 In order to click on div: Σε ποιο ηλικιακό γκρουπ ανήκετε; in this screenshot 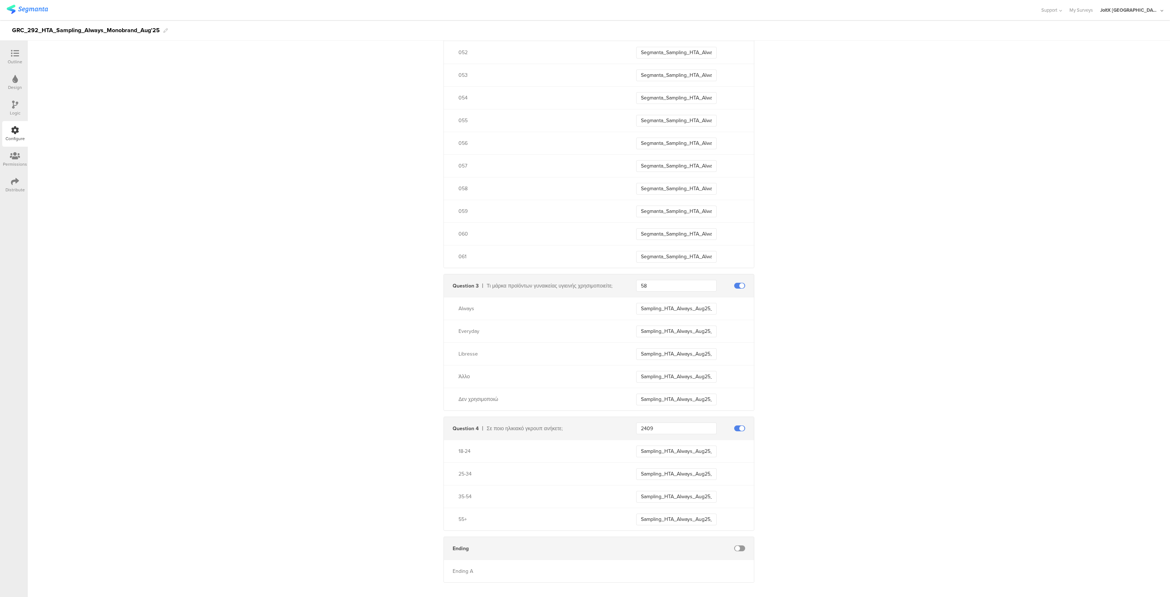, I will do `click(552, 428)`.